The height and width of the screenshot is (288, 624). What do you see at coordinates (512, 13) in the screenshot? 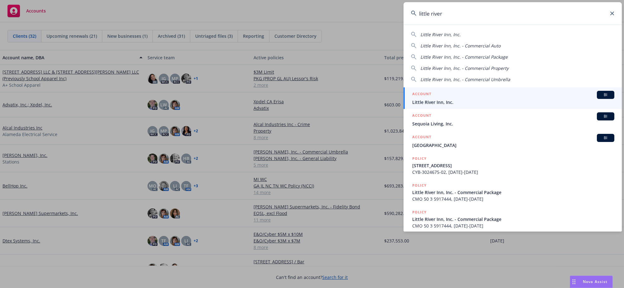
I see `input: Search...` at bounding box center [512, 13].